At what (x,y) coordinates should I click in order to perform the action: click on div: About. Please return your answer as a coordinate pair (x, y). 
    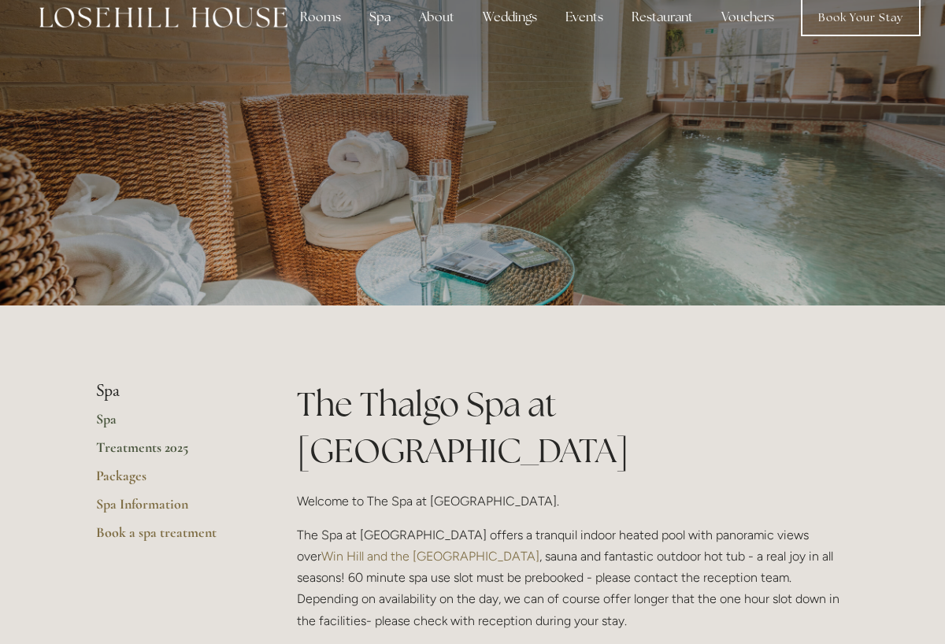
    Looking at the image, I should click on (436, 17).